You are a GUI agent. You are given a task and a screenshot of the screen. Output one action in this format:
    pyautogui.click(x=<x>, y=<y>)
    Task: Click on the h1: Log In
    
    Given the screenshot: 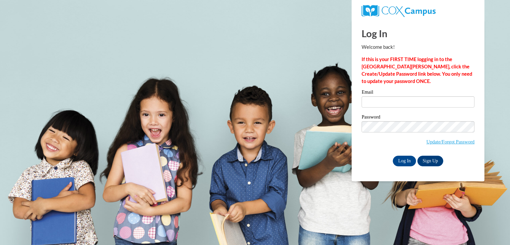 What is the action you would take?
    pyautogui.click(x=418, y=33)
    